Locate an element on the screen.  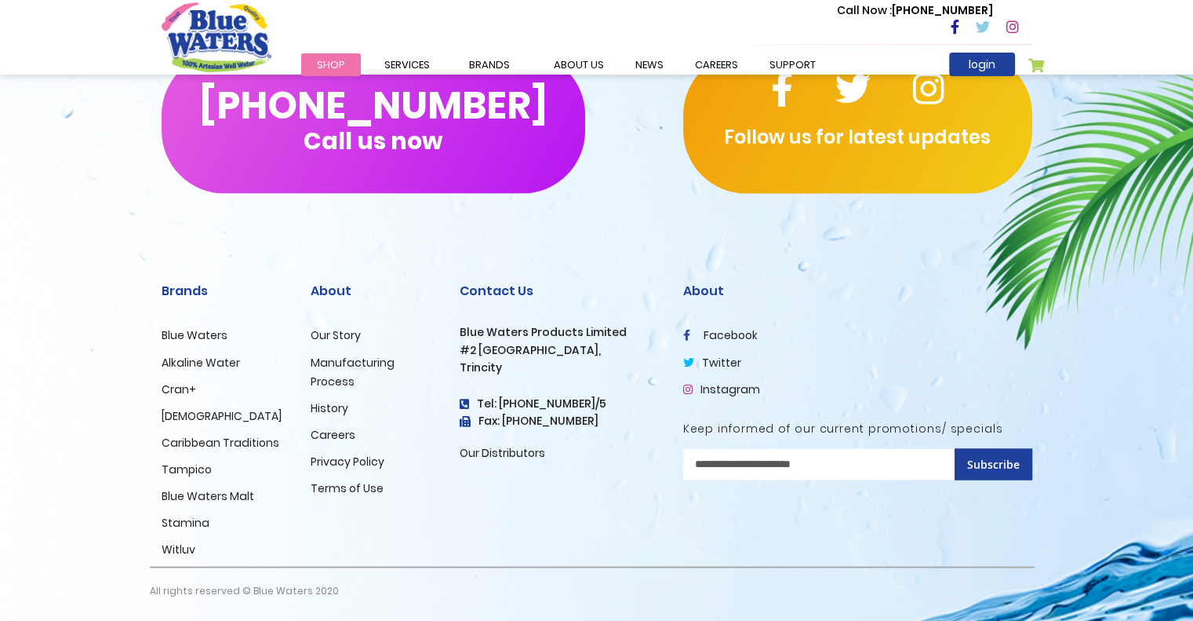
h3: Blue Waters Products Limited is located at coordinates (559, 332).